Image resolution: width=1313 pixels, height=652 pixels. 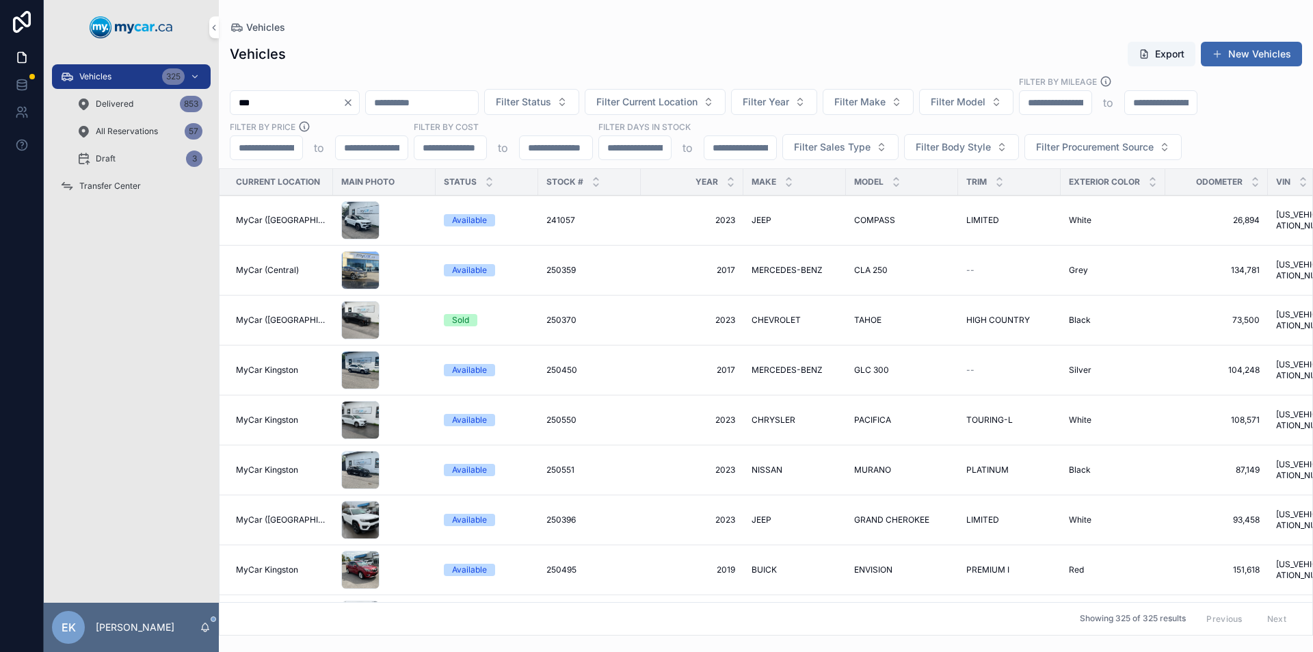 I want to click on span: 104,248, so click(x=1216, y=370).